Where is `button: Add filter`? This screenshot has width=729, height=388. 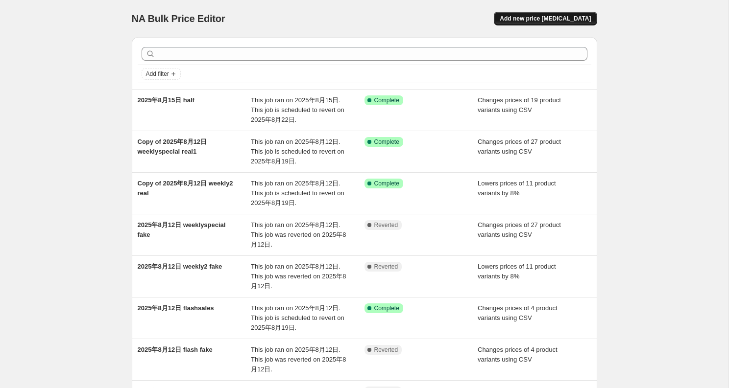 button: Add filter is located at coordinates (161, 74).